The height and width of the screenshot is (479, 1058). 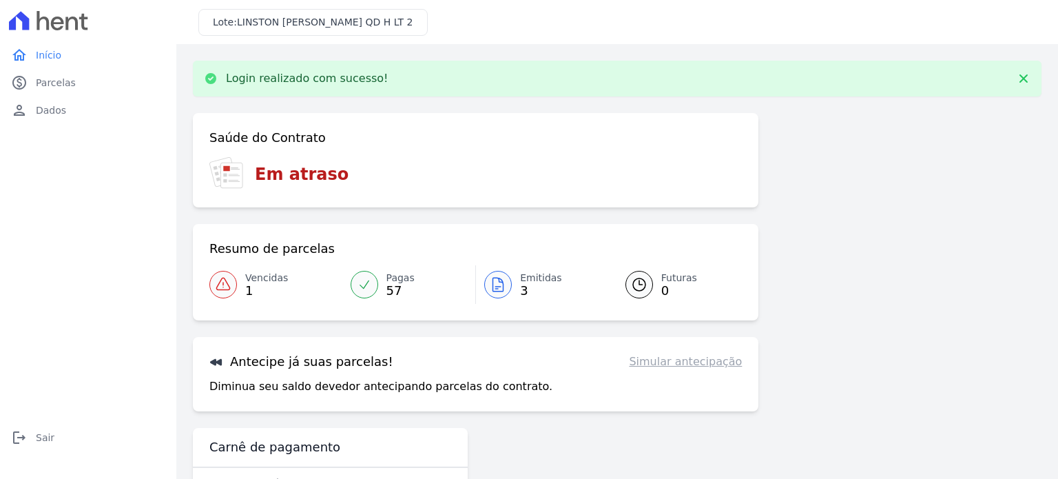 What do you see at coordinates (51, 110) in the screenshot?
I see `span: Dados` at bounding box center [51, 110].